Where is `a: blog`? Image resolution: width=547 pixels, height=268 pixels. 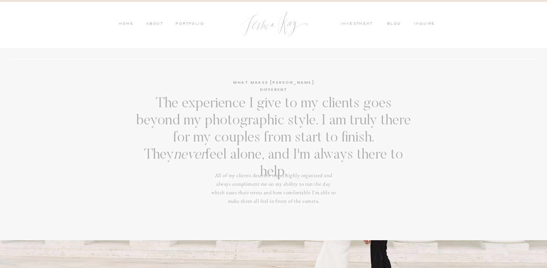 a: blog is located at coordinates (396, 24).